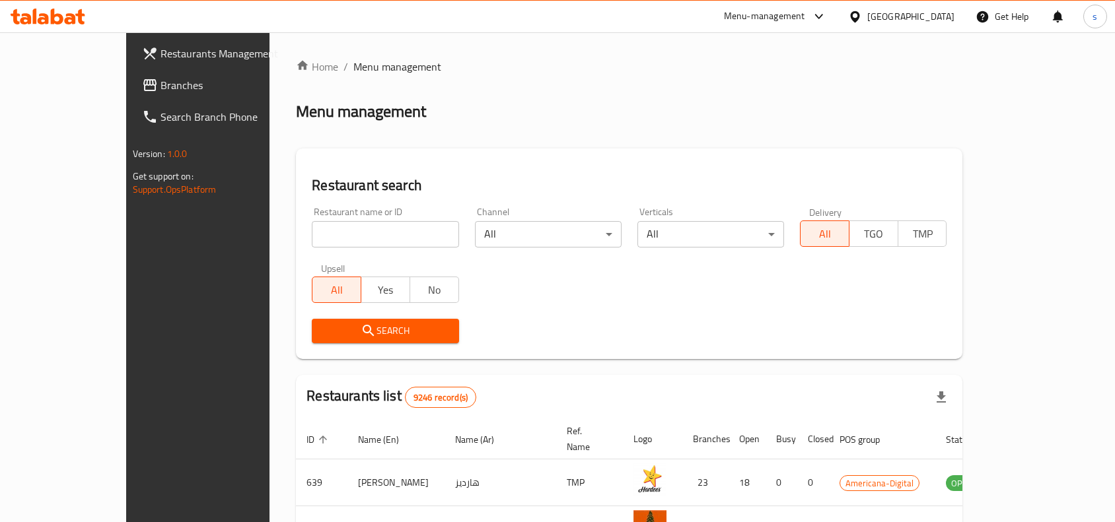  What do you see at coordinates (387, 440) in the screenshot?
I see `span: Name (En)` at bounding box center [387, 440].